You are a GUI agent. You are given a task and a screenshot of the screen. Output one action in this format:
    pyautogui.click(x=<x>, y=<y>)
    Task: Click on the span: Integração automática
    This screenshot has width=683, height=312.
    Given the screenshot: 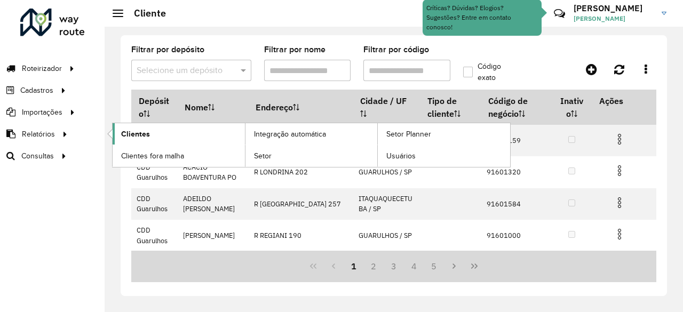 What is the action you would take?
    pyautogui.click(x=290, y=134)
    